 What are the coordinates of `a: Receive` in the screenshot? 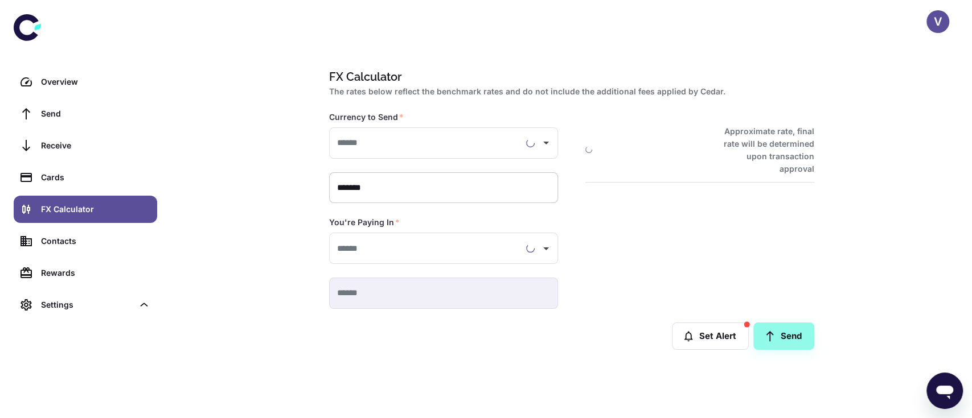 It's located at (85, 146).